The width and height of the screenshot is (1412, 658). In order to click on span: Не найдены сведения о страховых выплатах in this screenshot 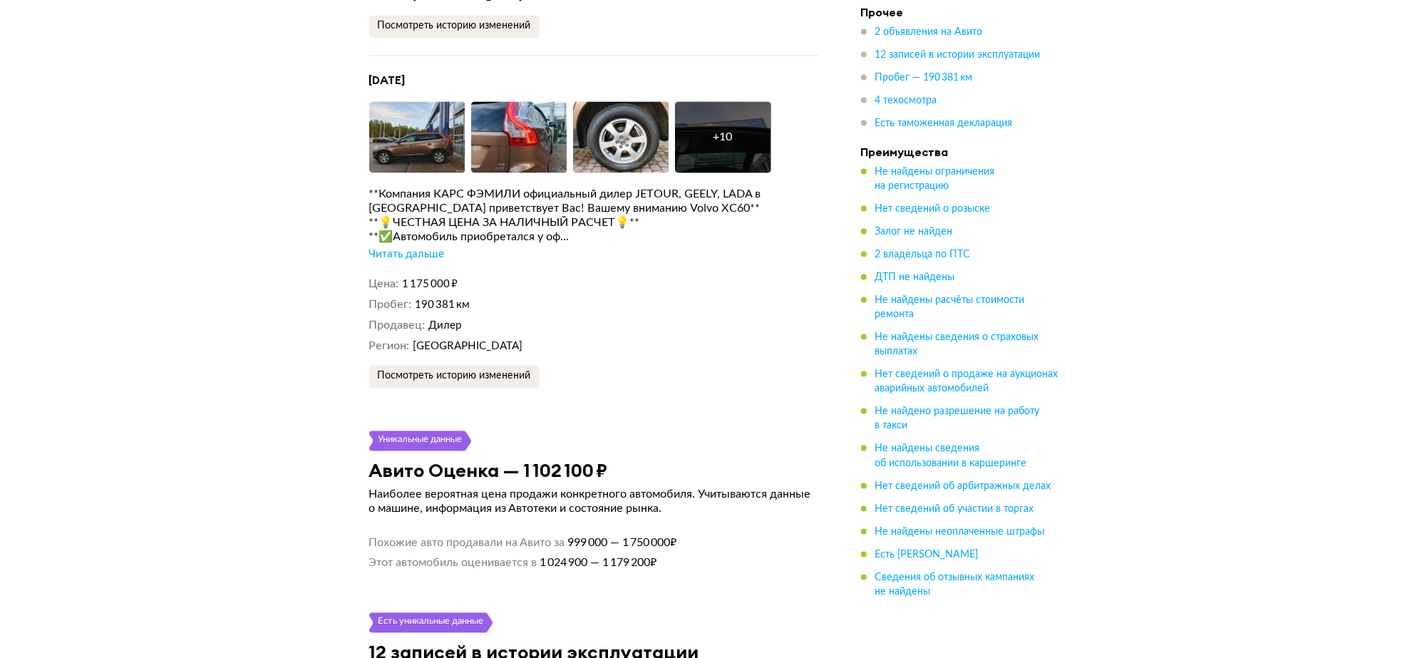, I will do `click(957, 345)`.